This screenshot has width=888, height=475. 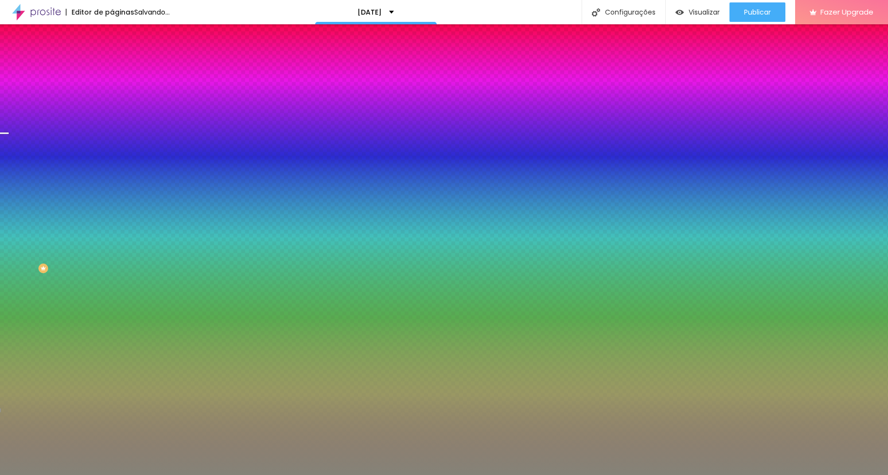 I want to click on img: view-1.svg, so click(x=679, y=12).